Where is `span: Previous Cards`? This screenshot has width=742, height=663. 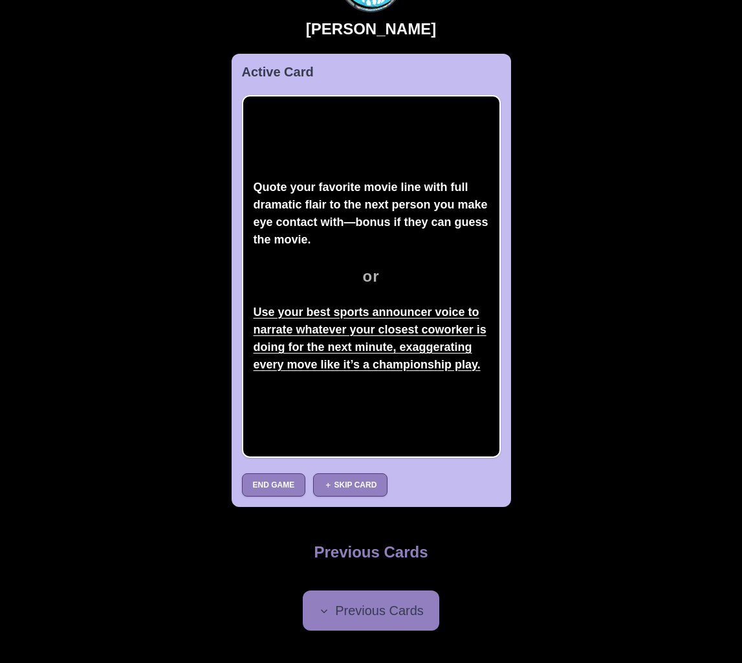 span: Previous Cards is located at coordinates (371, 610).